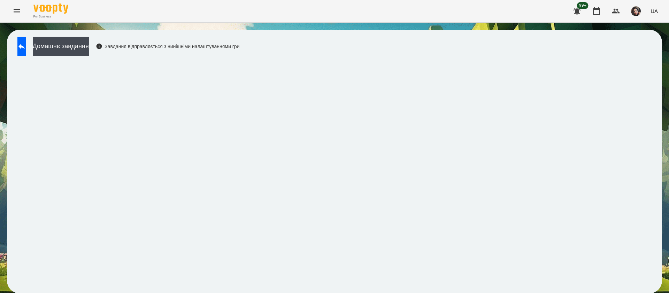  I want to click on button: Домашнє завдання, so click(61, 46).